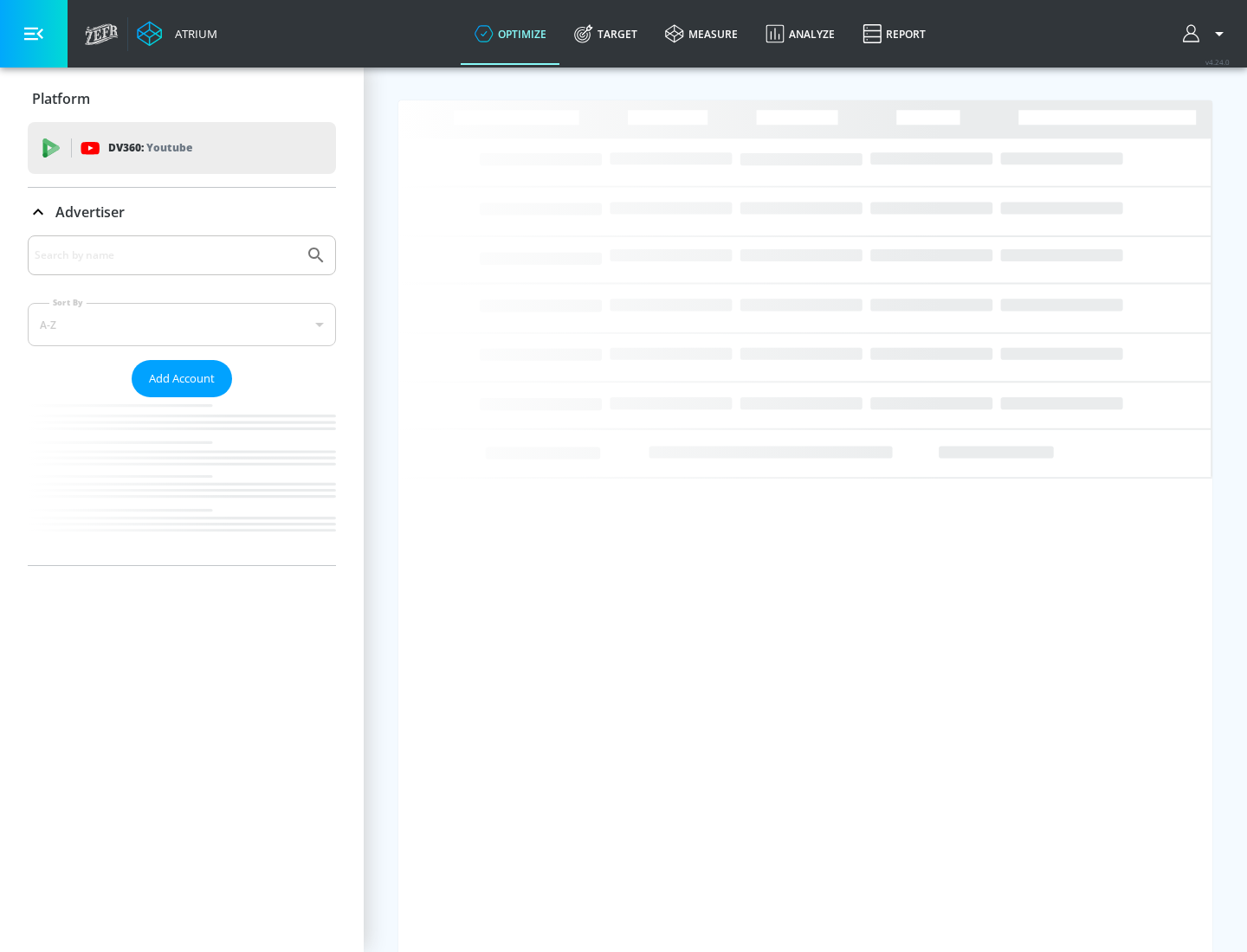 This screenshot has height=952, width=1247. What do you see at coordinates (60, 99) in the screenshot?
I see `p: Platform` at bounding box center [60, 99].